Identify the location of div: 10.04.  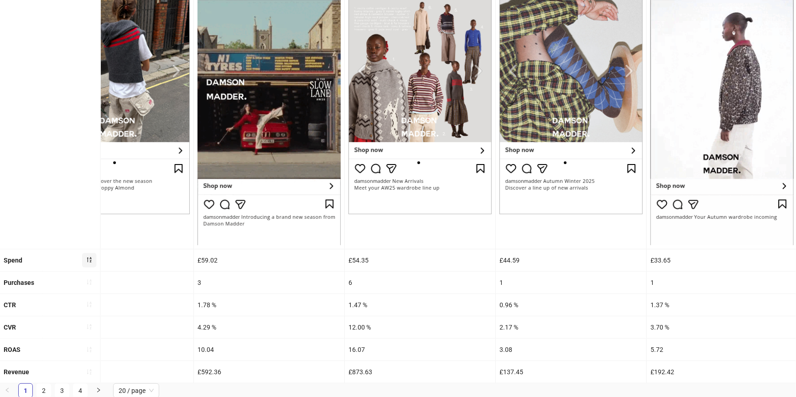
(269, 350).